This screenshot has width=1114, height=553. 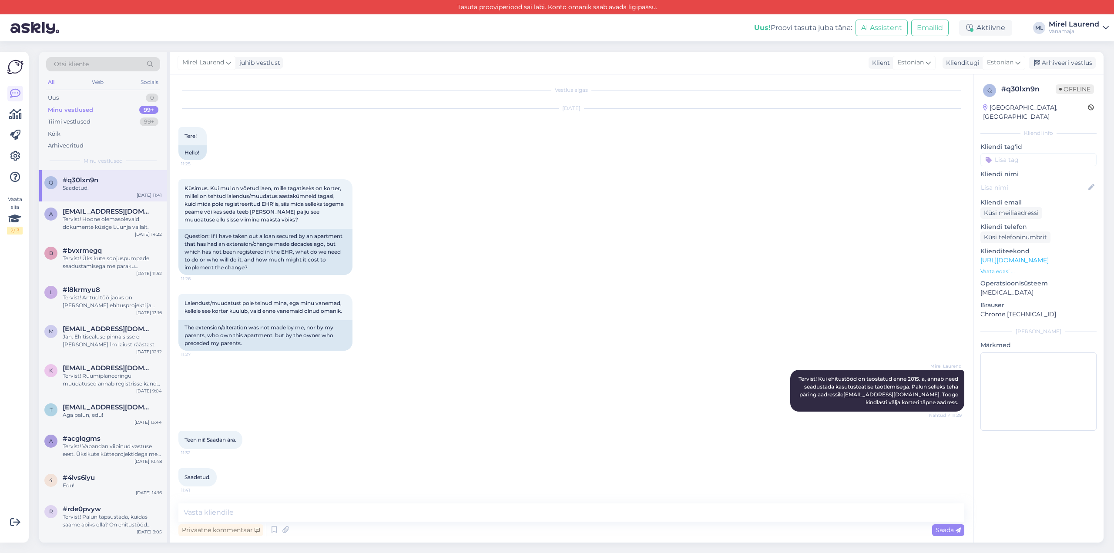 What do you see at coordinates (51, 410) in the screenshot?
I see `span: t` at bounding box center [51, 410].